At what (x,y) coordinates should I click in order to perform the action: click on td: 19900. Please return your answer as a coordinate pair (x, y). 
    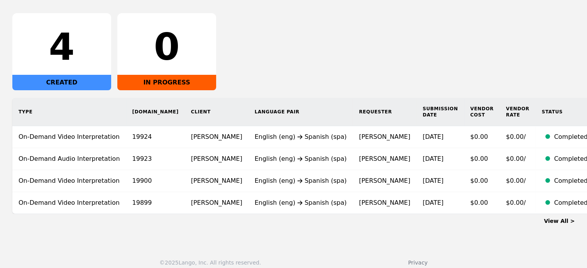
    Looking at the image, I should click on (156, 181).